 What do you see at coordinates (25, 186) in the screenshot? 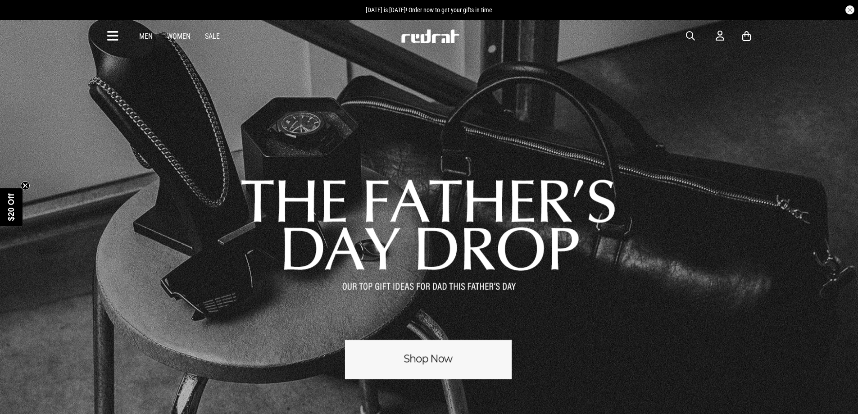
I see `button: Close teaser` at bounding box center [25, 186].